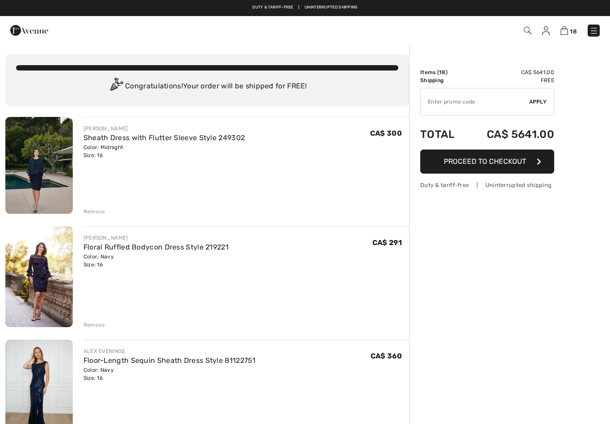 The height and width of the screenshot is (424, 610). I want to click on a: Floor-Length Sequin Sheath Dress Style 81122751, so click(170, 360).